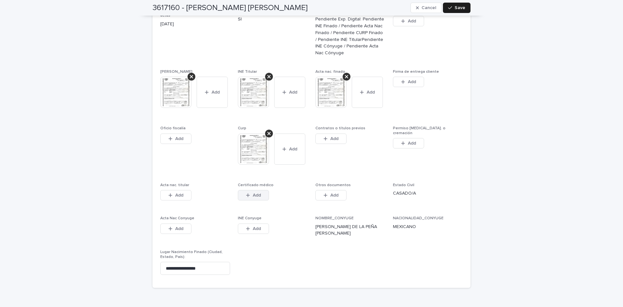 This screenshot has width=623, height=307. I want to click on span: Cancel, so click(429, 8).